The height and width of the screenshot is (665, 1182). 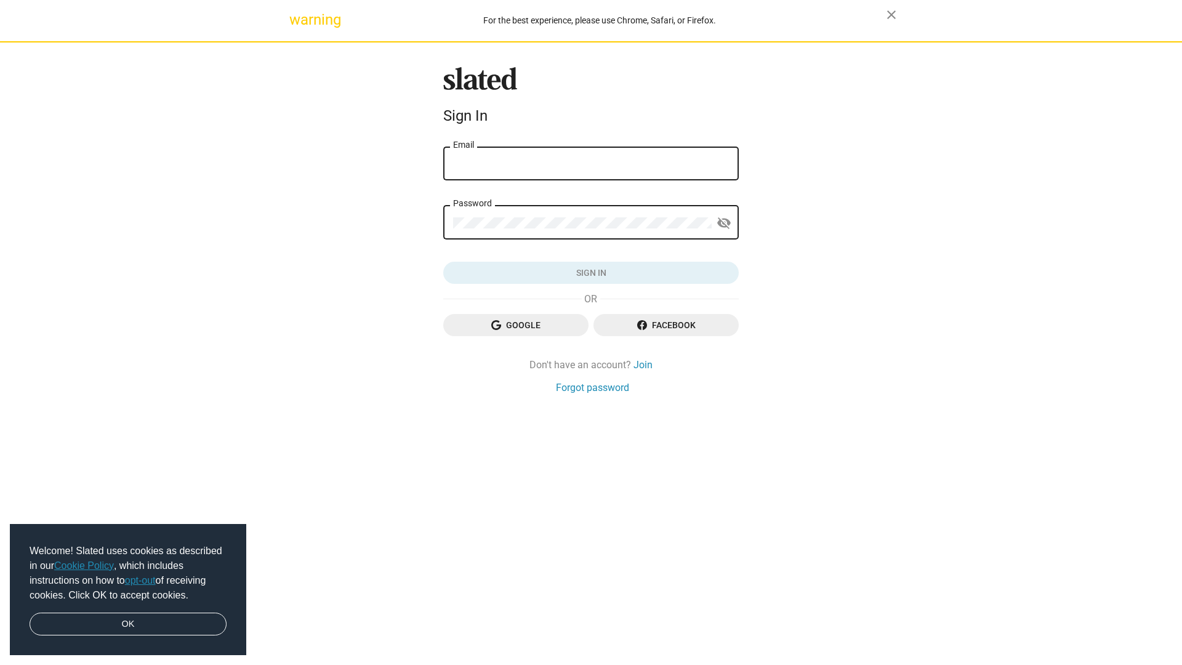 What do you see at coordinates (666, 325) in the screenshot?
I see `button: Facebook` at bounding box center [666, 325].